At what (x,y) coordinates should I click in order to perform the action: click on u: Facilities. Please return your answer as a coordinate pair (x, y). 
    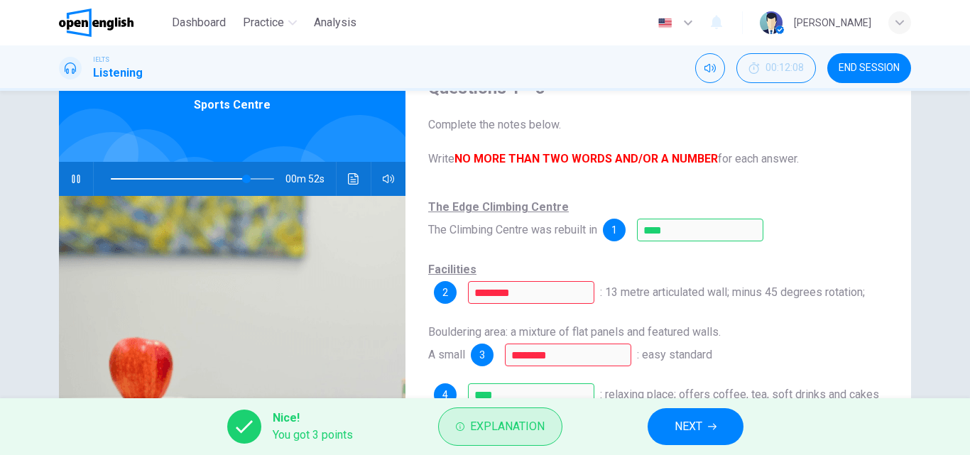
    Looking at the image, I should click on (452, 269).